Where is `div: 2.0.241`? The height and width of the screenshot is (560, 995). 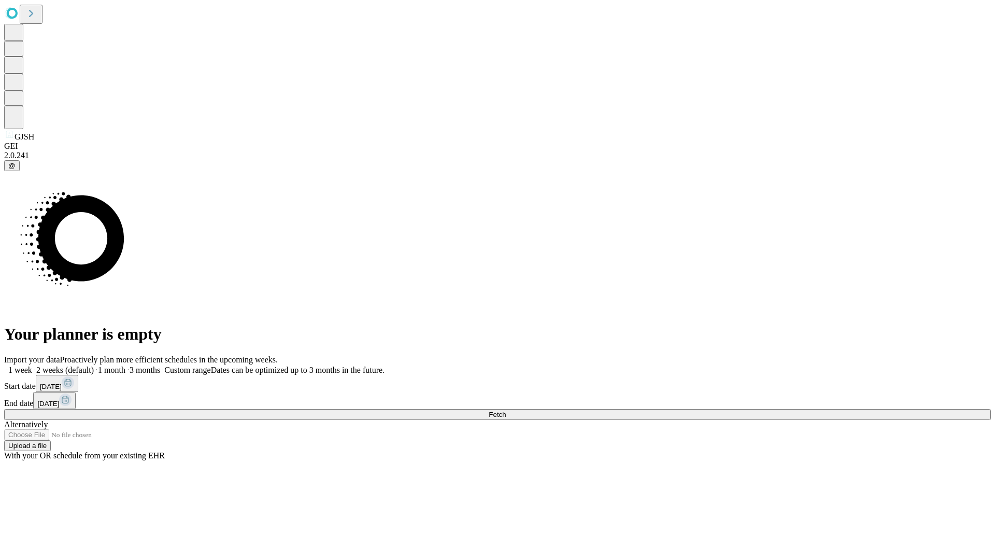 div: 2.0.241 is located at coordinates (497, 155).